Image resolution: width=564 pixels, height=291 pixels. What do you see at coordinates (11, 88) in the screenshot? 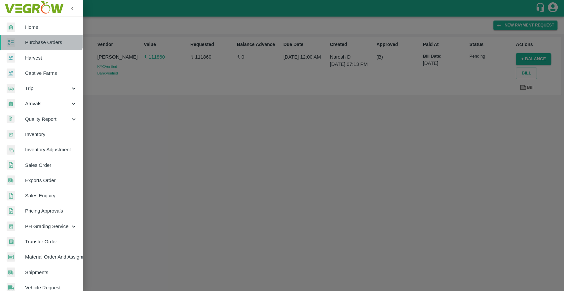
I see `img: delivery` at bounding box center [11, 88].